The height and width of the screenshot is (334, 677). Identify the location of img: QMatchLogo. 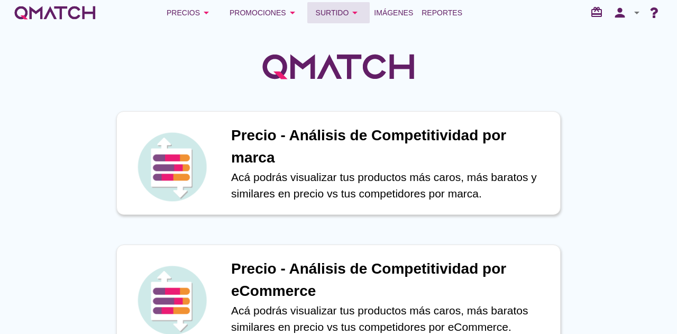
(339, 67).